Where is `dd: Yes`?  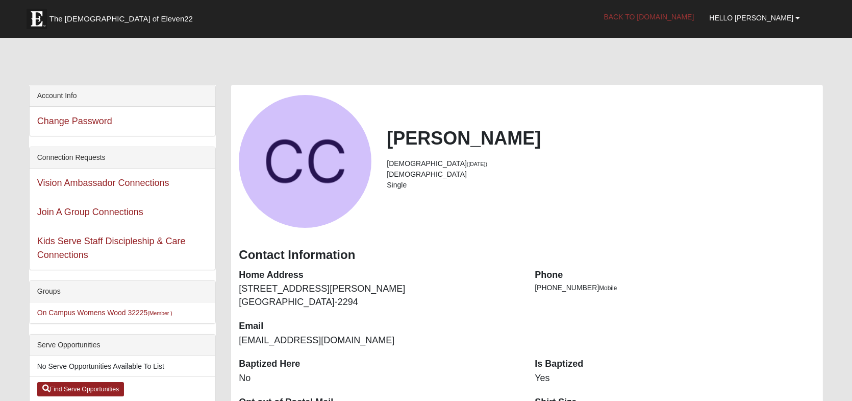
dd: Yes is located at coordinates (675, 378).